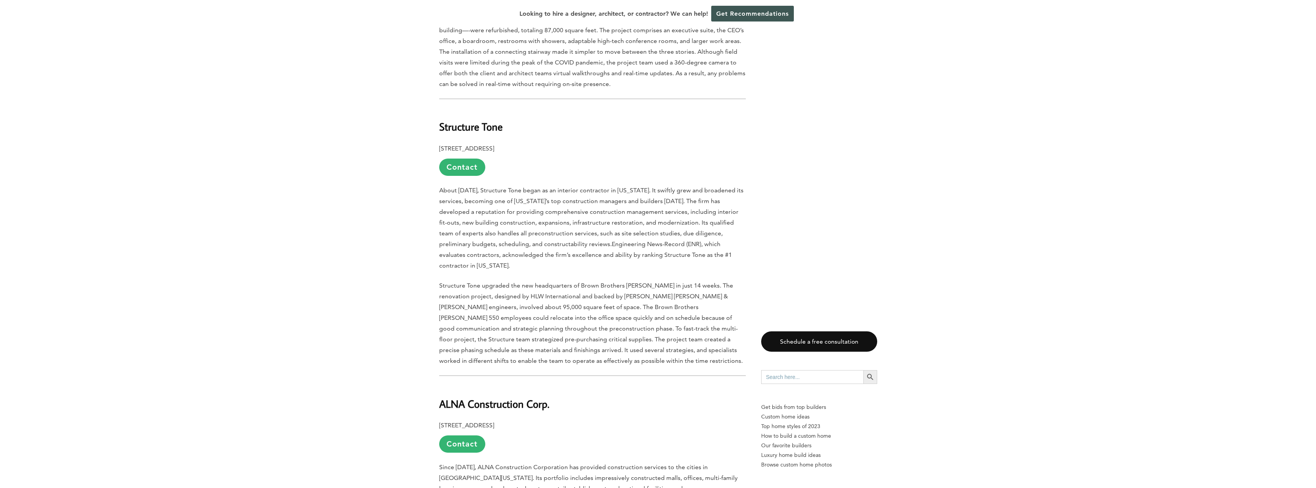  I want to click on b: Structure Tone, so click(471, 126).